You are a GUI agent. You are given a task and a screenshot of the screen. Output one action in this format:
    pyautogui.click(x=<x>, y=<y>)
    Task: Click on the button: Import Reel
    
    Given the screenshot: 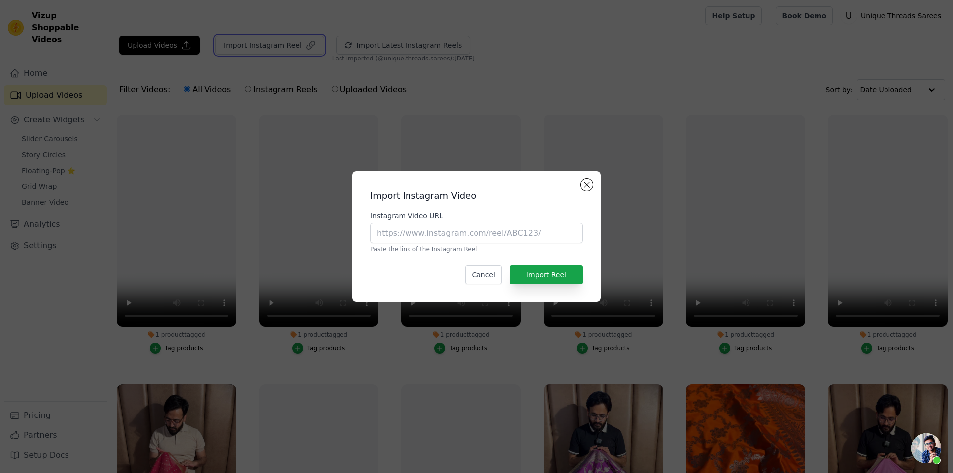 What is the action you would take?
    pyautogui.click(x=546, y=275)
    